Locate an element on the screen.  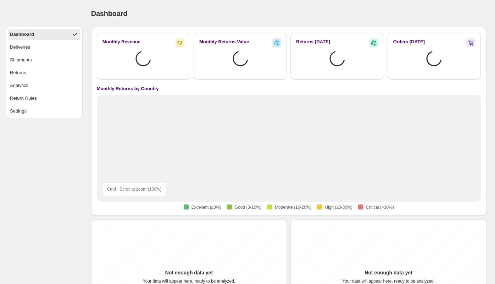
div: Settings is located at coordinates (18, 111).